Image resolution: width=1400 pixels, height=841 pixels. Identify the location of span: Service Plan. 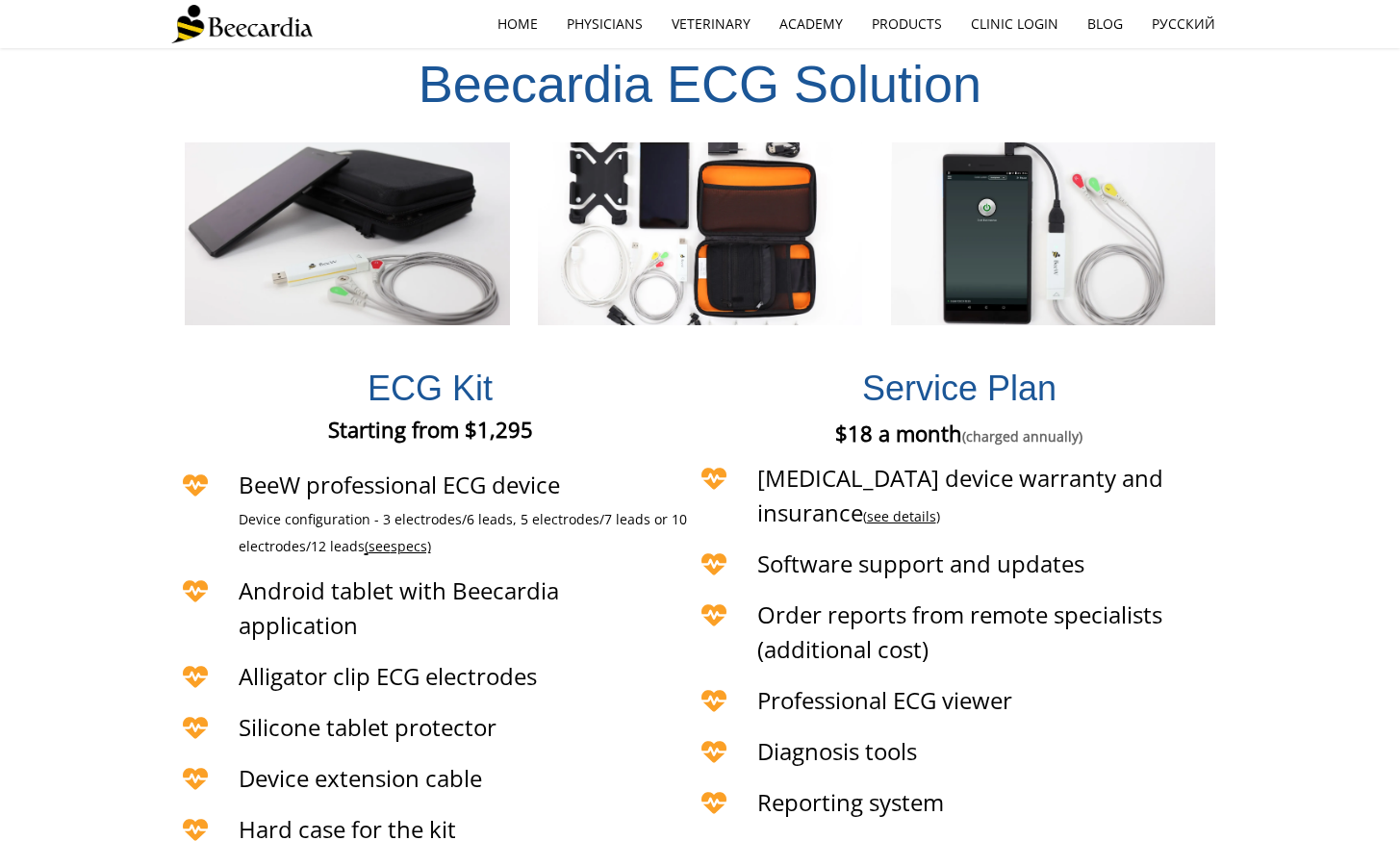
(959, 387).